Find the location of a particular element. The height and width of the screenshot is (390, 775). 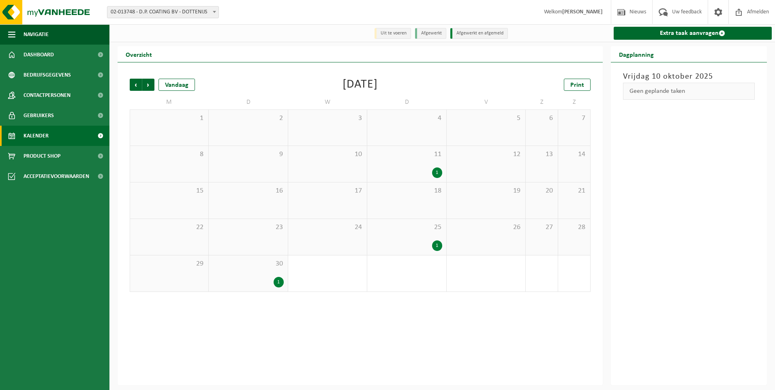

td: M is located at coordinates (169, 102).